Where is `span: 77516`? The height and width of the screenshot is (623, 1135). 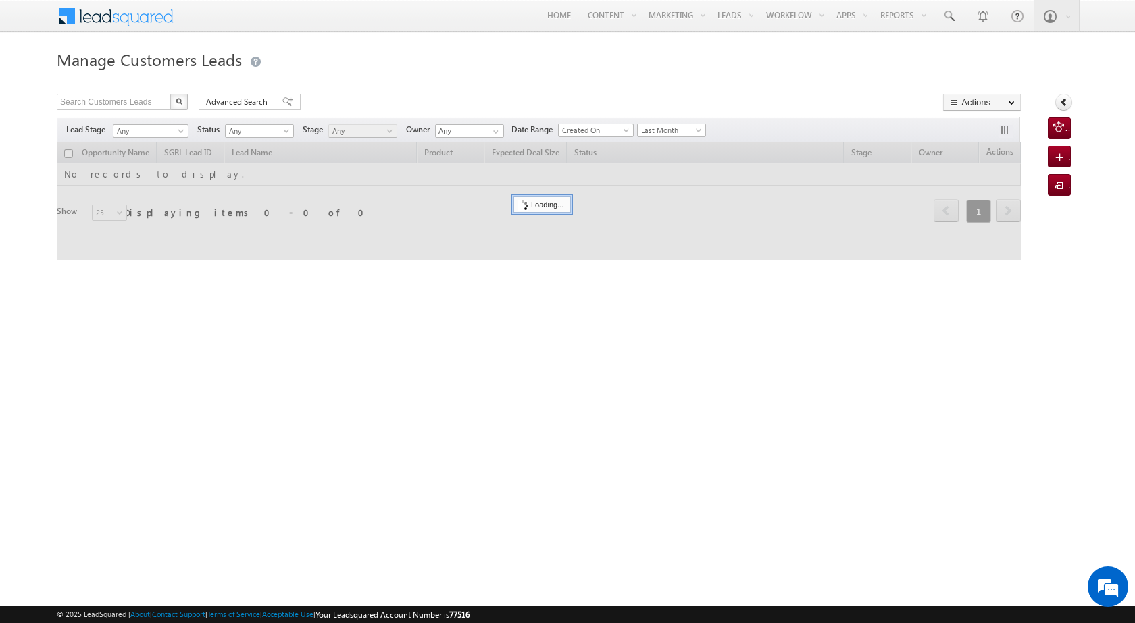 span: 77516 is located at coordinates (459, 615).